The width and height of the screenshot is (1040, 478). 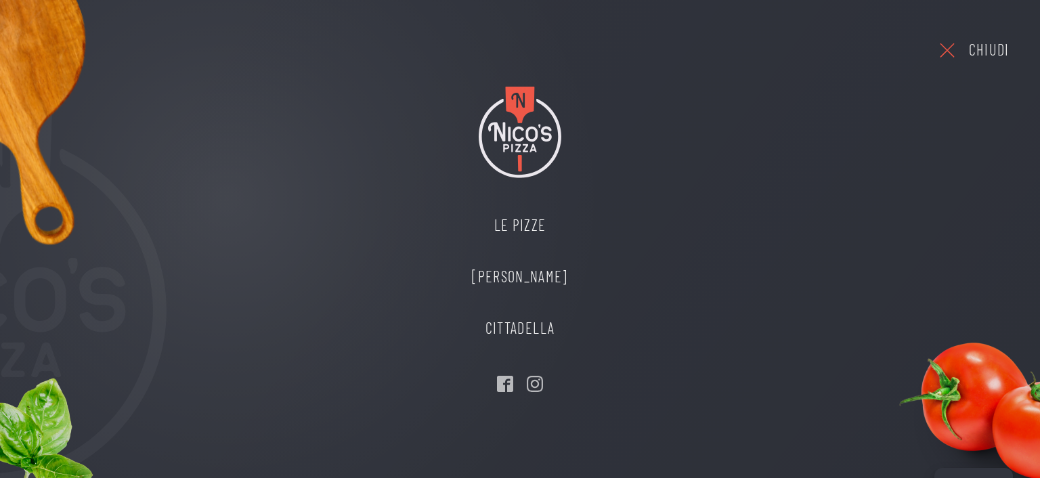 What do you see at coordinates (519, 226) in the screenshot?
I see `a: Le Pizze` at bounding box center [519, 226].